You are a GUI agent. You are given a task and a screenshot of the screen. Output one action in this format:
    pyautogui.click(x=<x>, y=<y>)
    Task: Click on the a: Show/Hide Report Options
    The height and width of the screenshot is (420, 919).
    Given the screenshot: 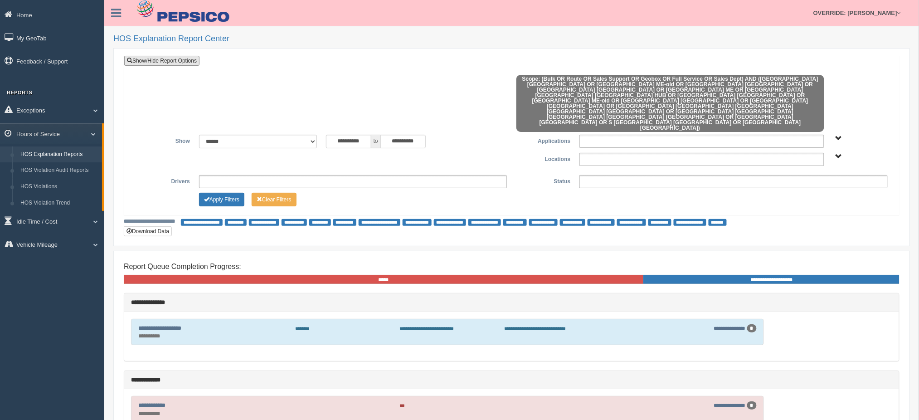 What is the action you would take?
    pyautogui.click(x=162, y=61)
    